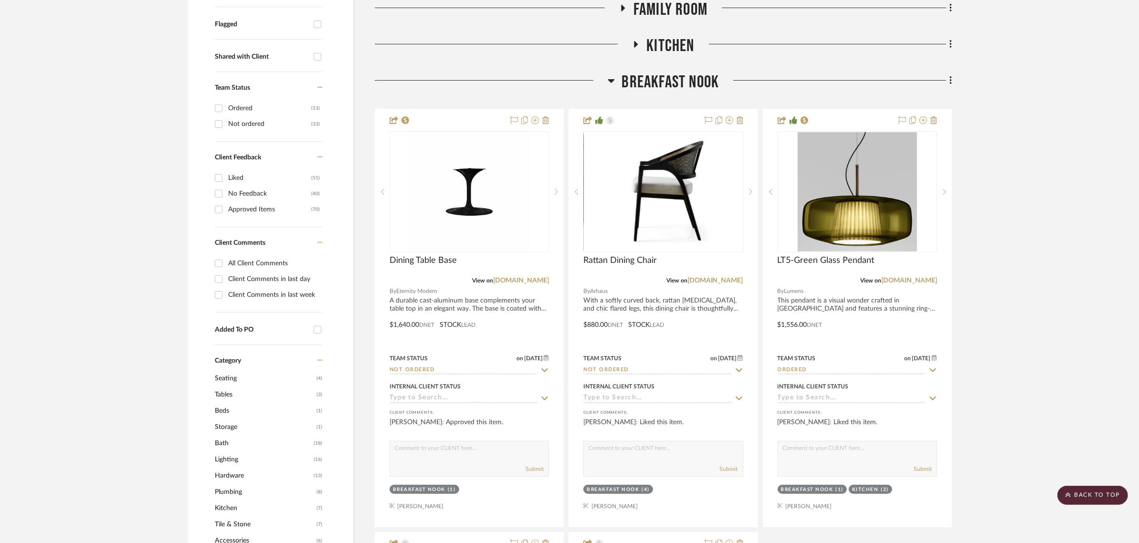  What do you see at coordinates (671, 82) in the screenshot?
I see `span: Breakfast Nook` at bounding box center [671, 82].